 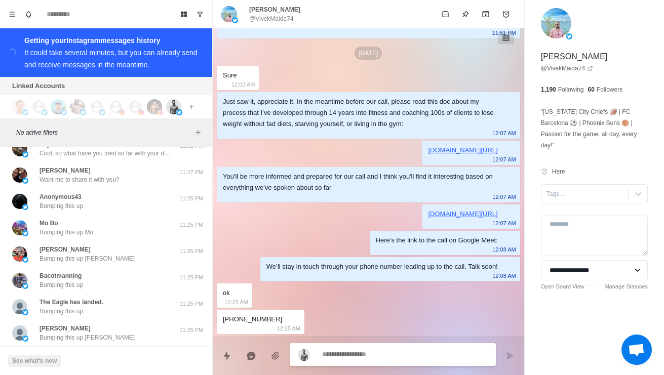 I want to click on div: Sure, so click(x=229, y=75).